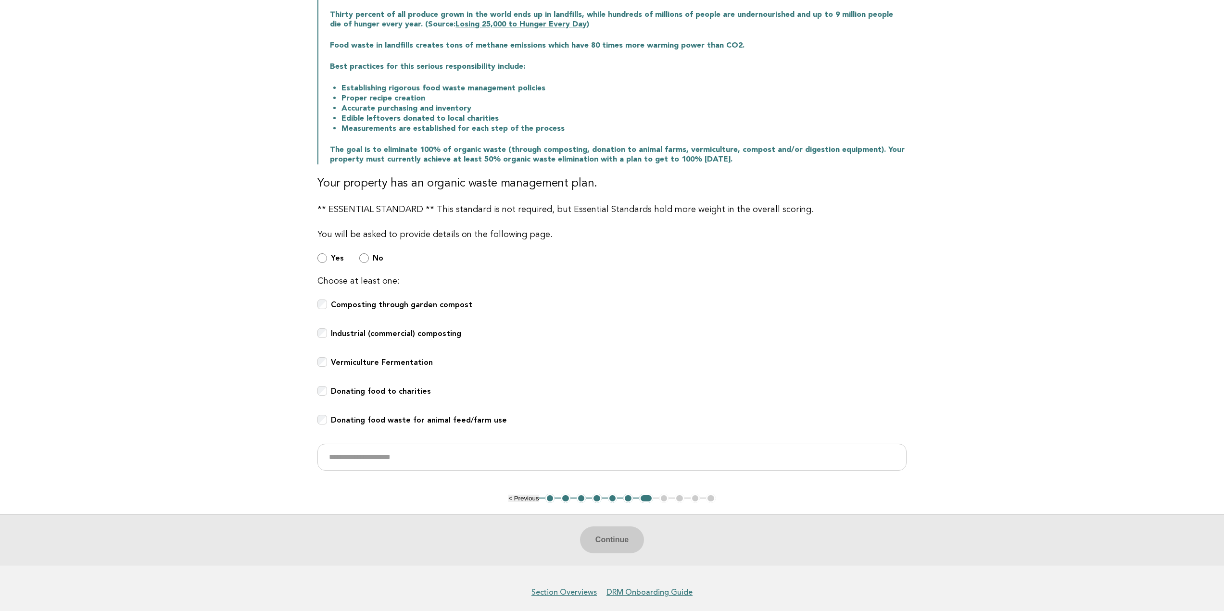 The image size is (1224, 611). What do you see at coordinates (521, 25) in the screenshot?
I see `a: Losing 25,000 to Hunger Every Day` at bounding box center [521, 25].